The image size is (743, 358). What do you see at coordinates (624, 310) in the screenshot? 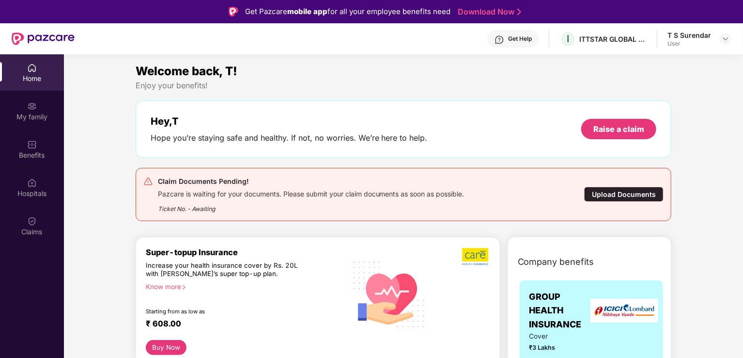
I see `img: insurerLogo` at bounding box center [624, 310].